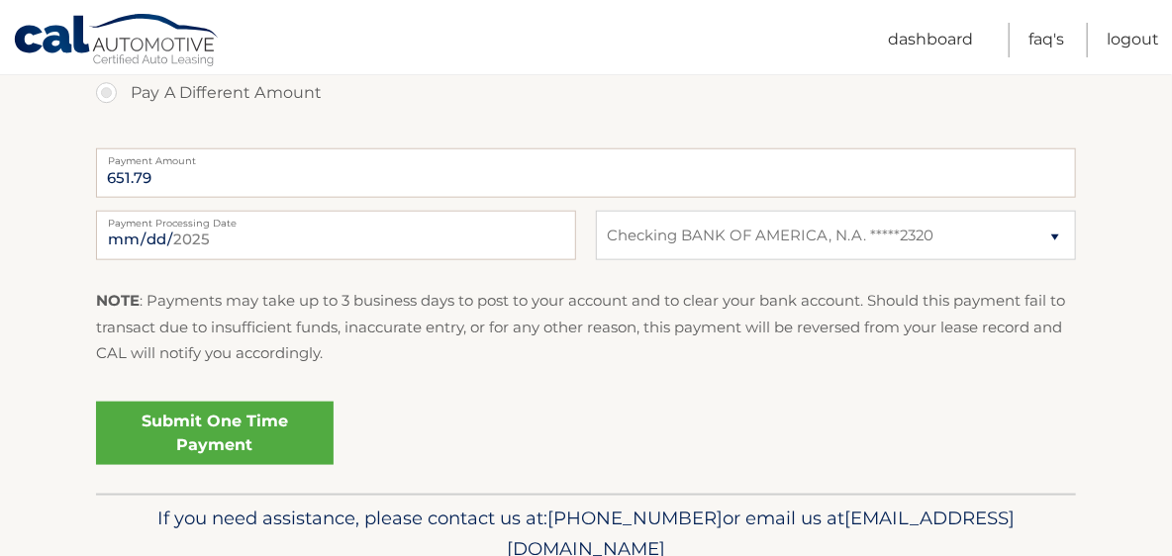 The width and height of the screenshot is (1172, 556). Describe the element at coordinates (215, 434) in the screenshot. I see `a: Submit One Time Payment` at that location.